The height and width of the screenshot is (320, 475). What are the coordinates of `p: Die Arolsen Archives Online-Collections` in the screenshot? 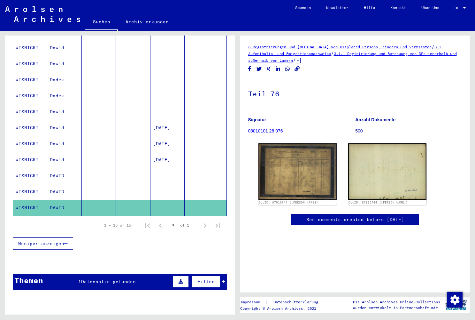 It's located at (397, 302).